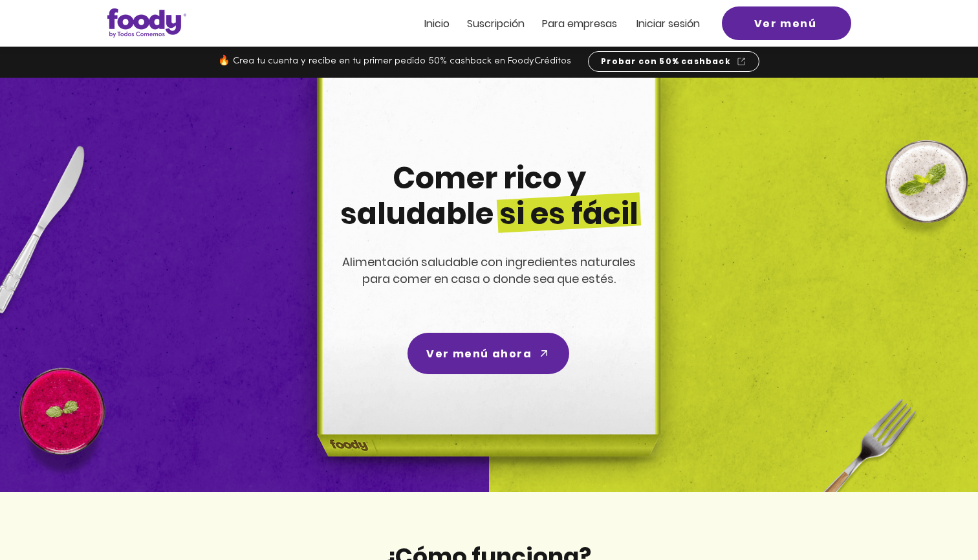 This screenshot has width=978, height=560. Describe the element at coordinates (580, 23) in the screenshot. I see `a: Para empresas` at that location.